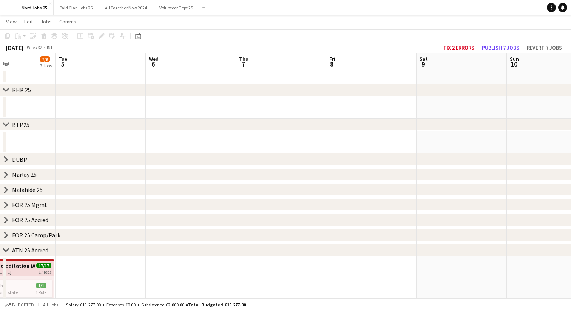  I want to click on div: RHK 25, so click(22, 90).